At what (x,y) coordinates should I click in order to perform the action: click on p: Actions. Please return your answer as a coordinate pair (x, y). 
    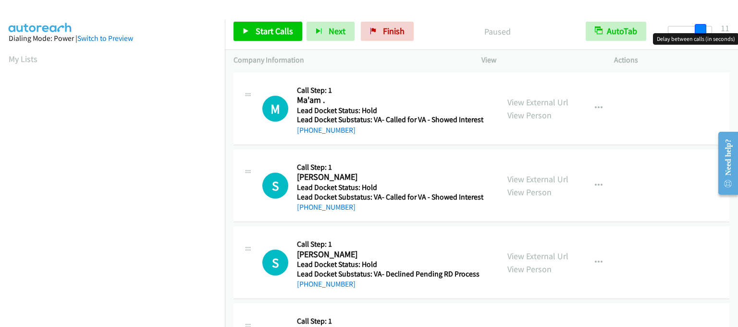
    Looking at the image, I should click on (671, 60).